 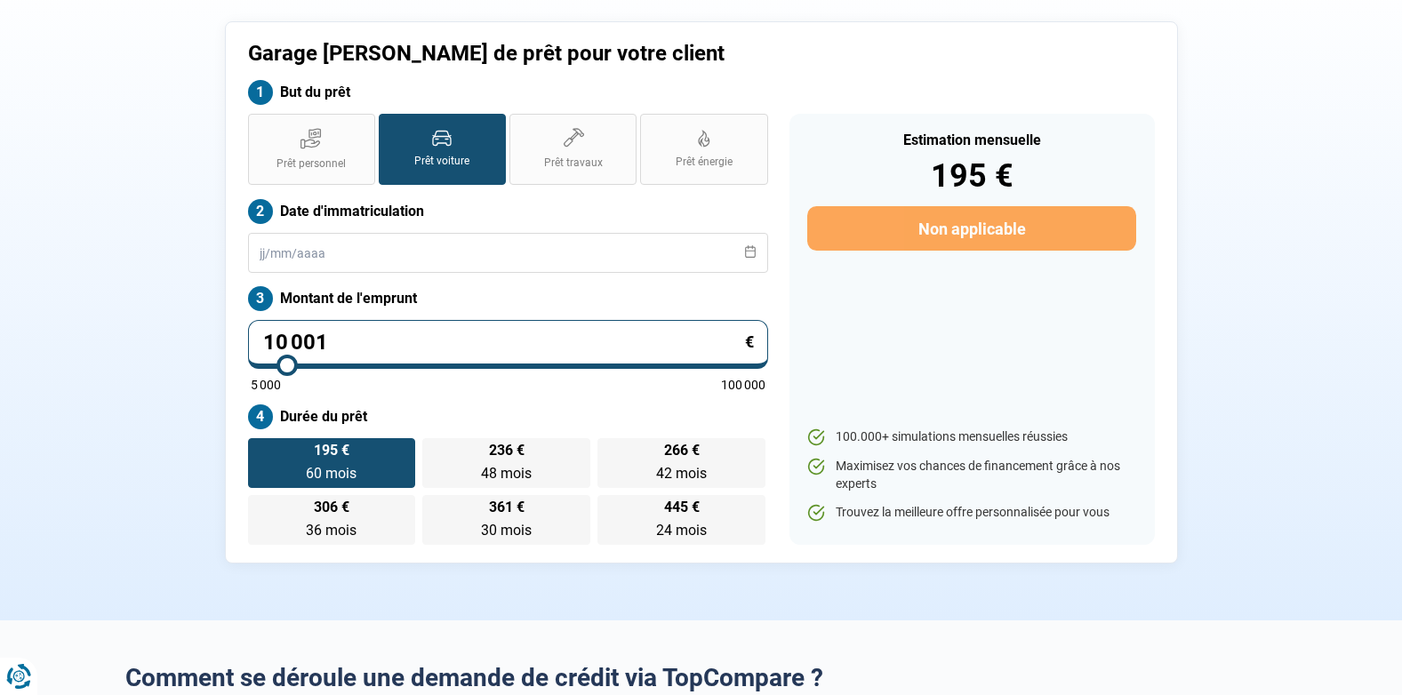 What do you see at coordinates (506, 530) in the screenshot?
I see `span: 30 mois` at bounding box center [506, 530].